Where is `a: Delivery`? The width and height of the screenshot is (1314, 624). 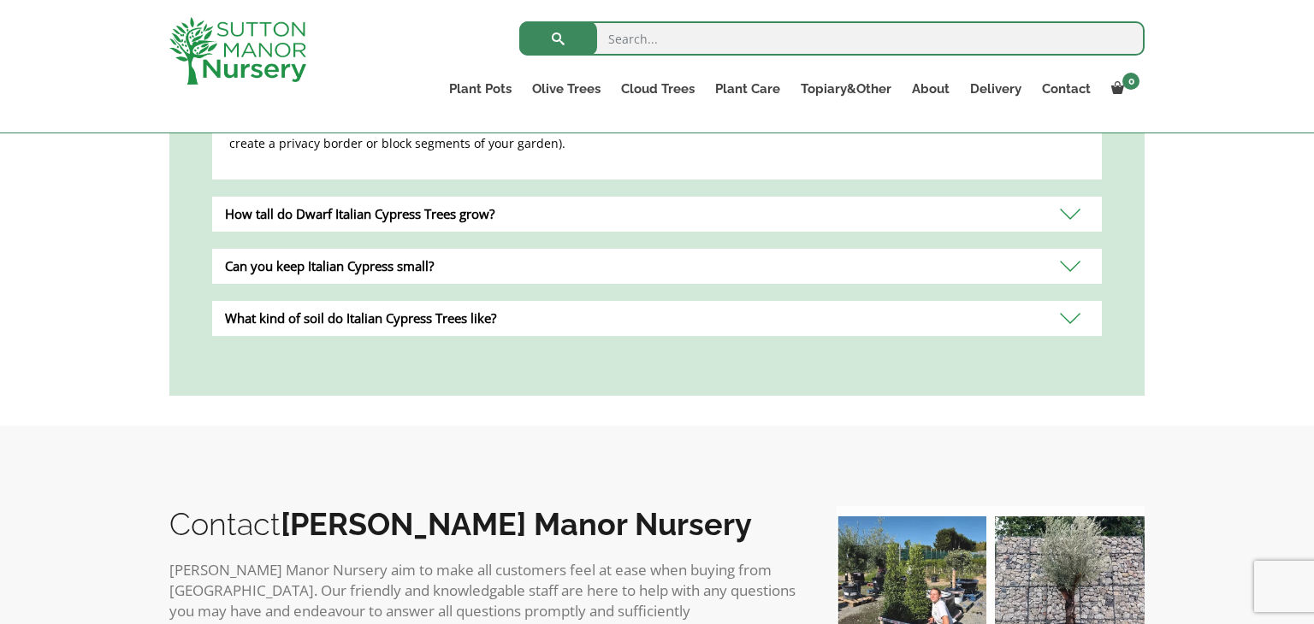 a: Delivery is located at coordinates (996, 89).